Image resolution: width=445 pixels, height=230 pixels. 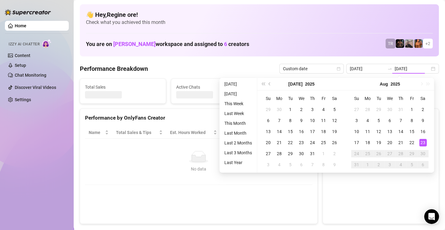 I want to click on th: Name, so click(x=98, y=132).